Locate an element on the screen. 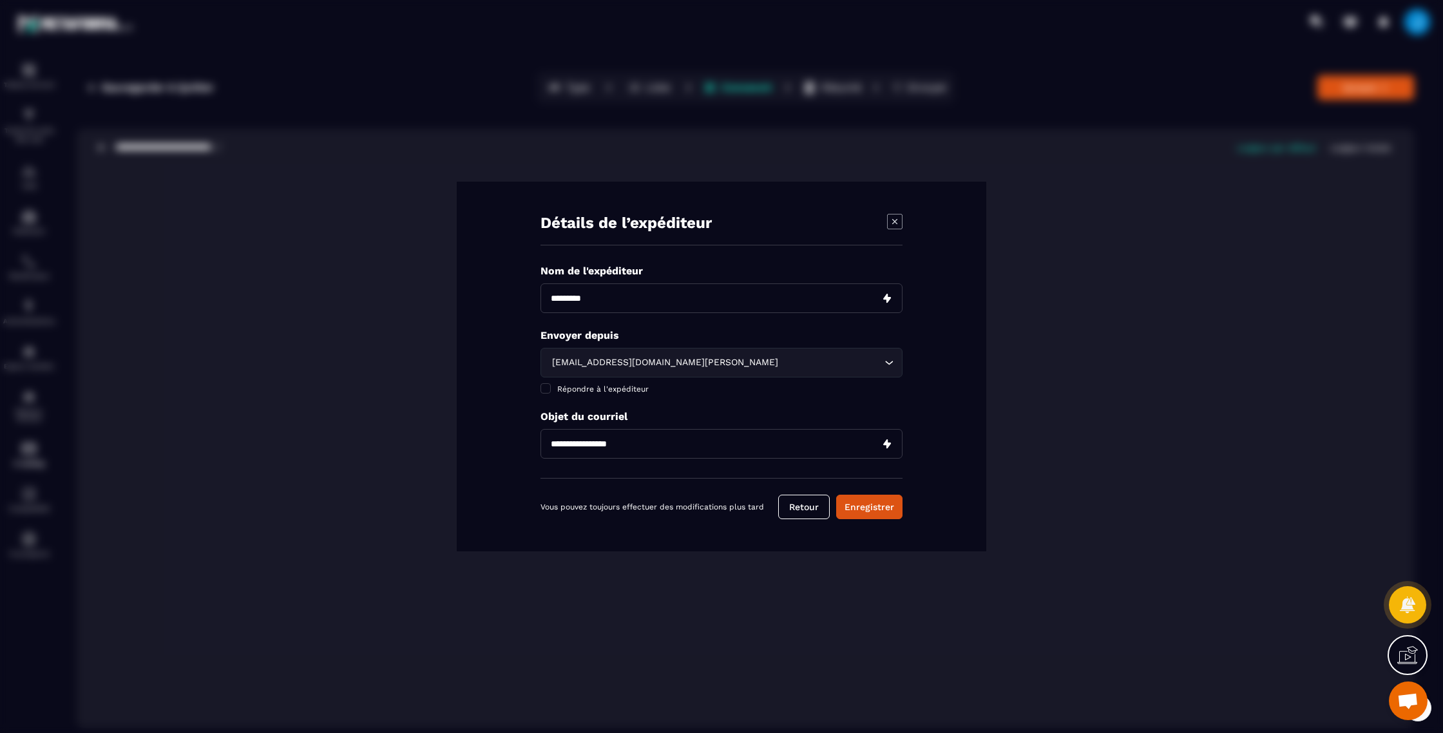 This screenshot has height=733, width=1443. p: Envoyer depuis is located at coordinates (721, 335).